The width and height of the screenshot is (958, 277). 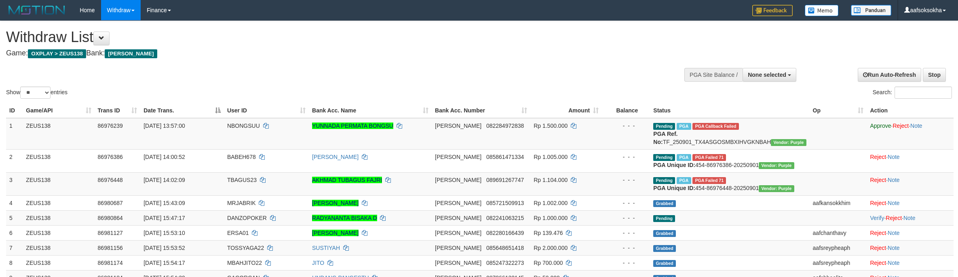 What do you see at coordinates (877, 218) in the screenshot?
I see `a: Verify` at bounding box center [877, 218].